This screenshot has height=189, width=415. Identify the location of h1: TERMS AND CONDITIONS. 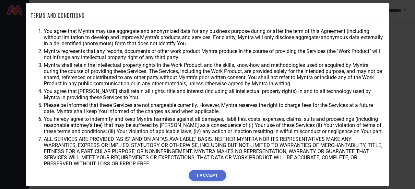
(58, 16).